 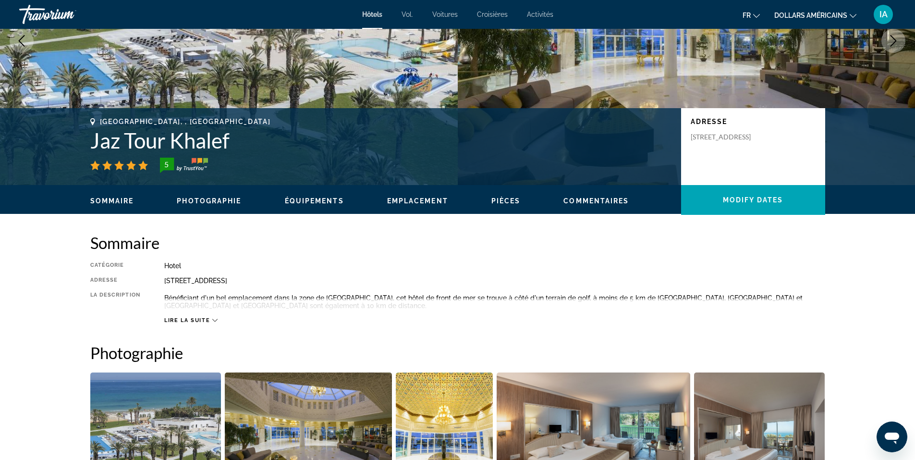 What do you see at coordinates (115, 302) in the screenshot?
I see `div: La description` at bounding box center [115, 302].